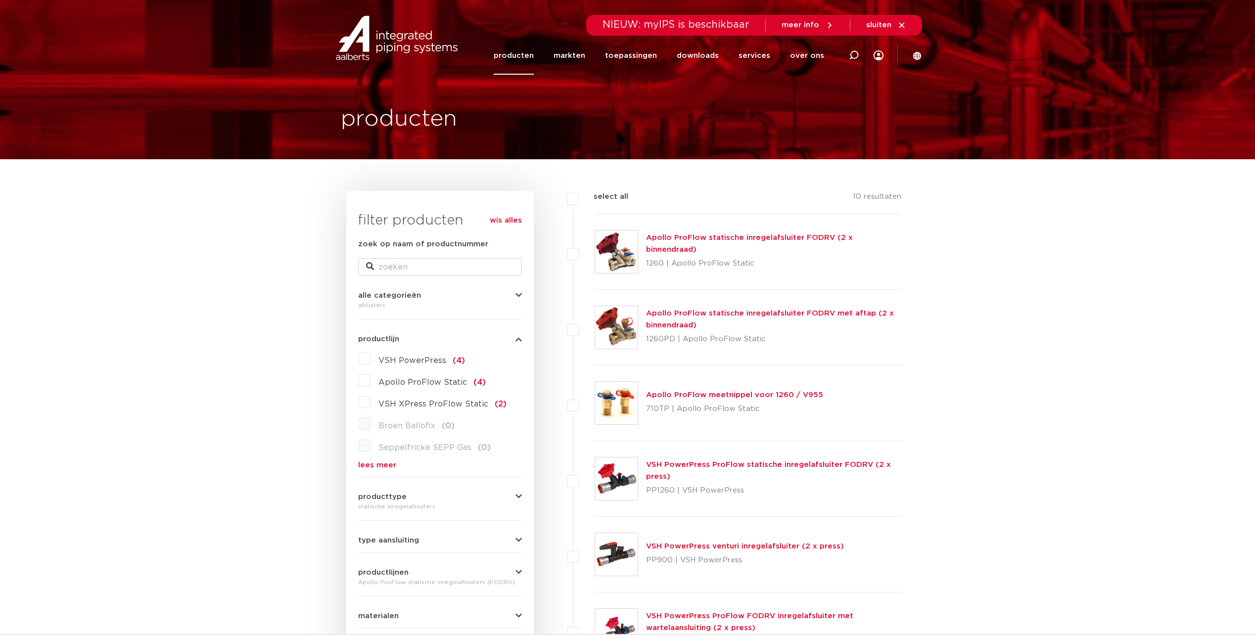 This screenshot has height=635, width=1255. I want to click on p: 10 resultaten, so click(877, 198).